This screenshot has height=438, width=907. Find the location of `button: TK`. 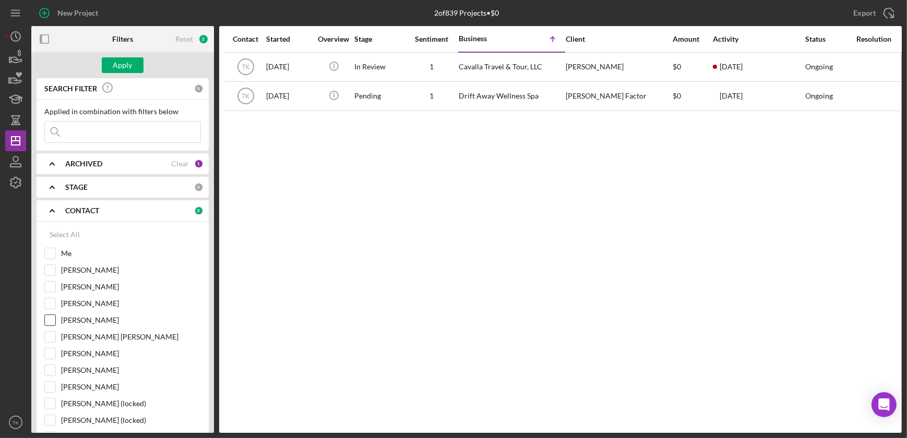

button: TK is located at coordinates (16, 423).